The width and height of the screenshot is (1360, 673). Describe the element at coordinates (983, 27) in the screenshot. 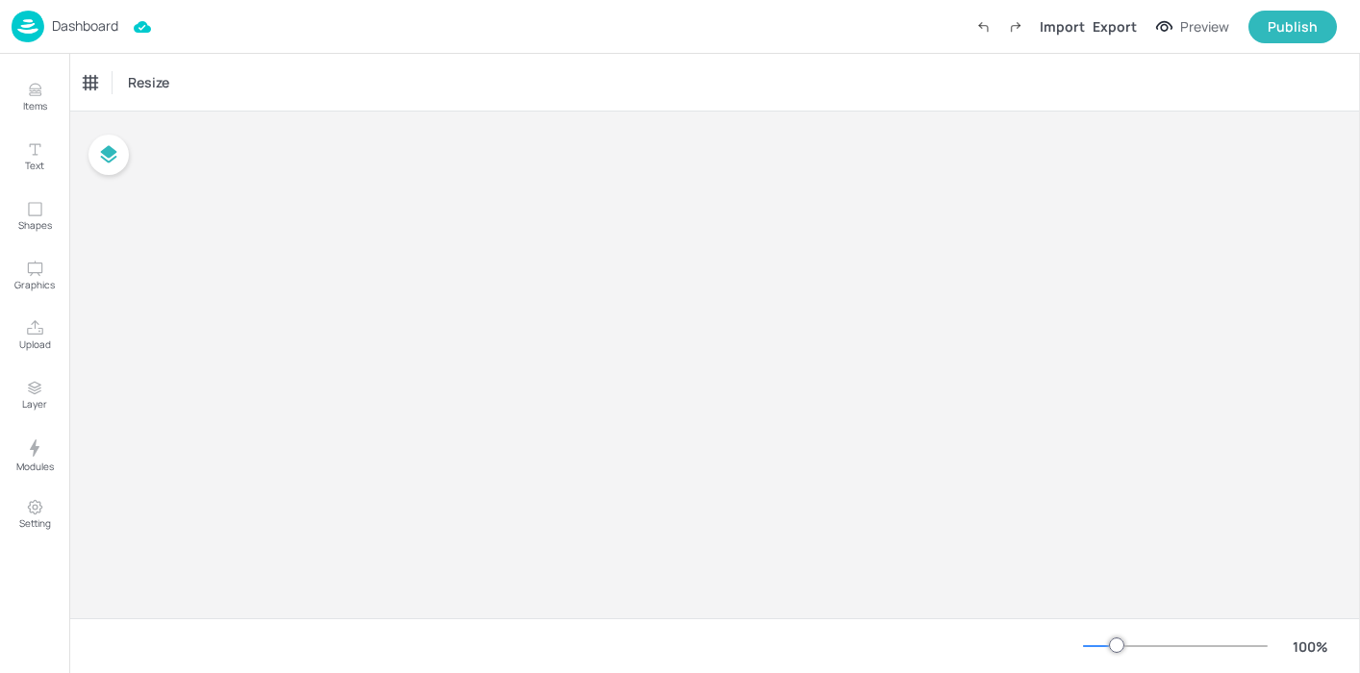

I see `label: Undo (Ctrl + Z)` at that location.